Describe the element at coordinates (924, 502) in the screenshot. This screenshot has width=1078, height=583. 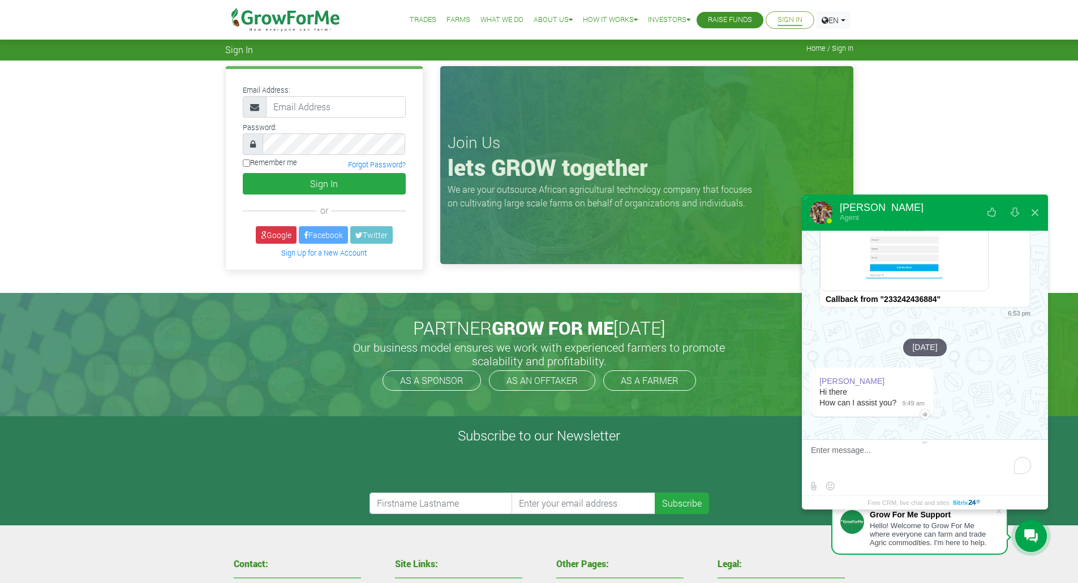
I see `a: Free CRM, live chat and sites` at that location.